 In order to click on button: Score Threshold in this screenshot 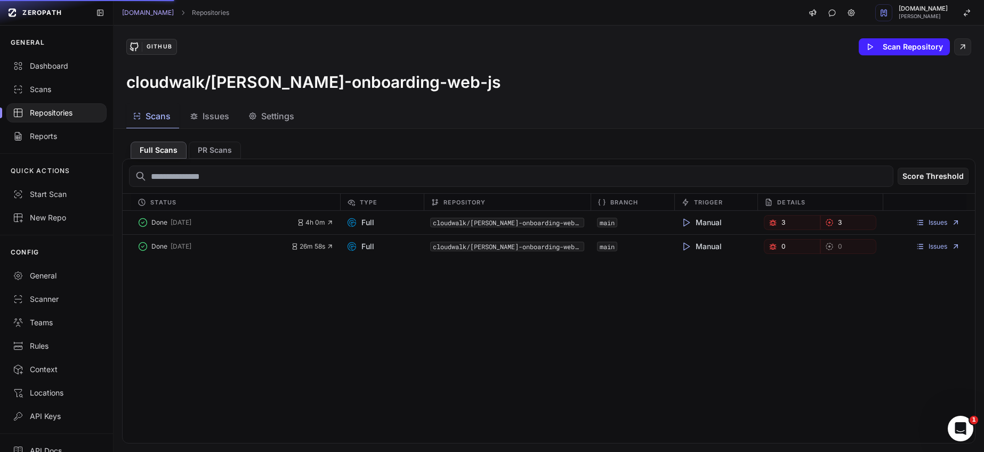, I will do `click(932, 176)`.